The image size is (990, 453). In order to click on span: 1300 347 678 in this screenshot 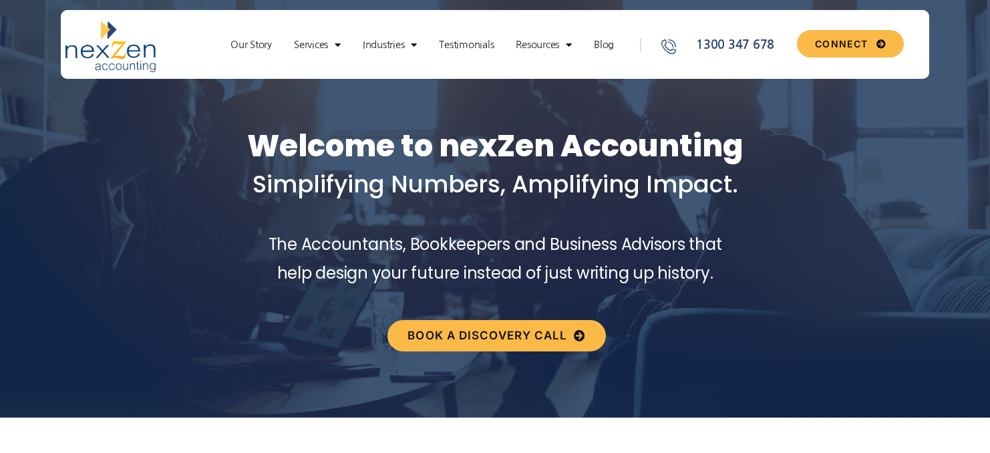, I will do `click(733, 45)`.